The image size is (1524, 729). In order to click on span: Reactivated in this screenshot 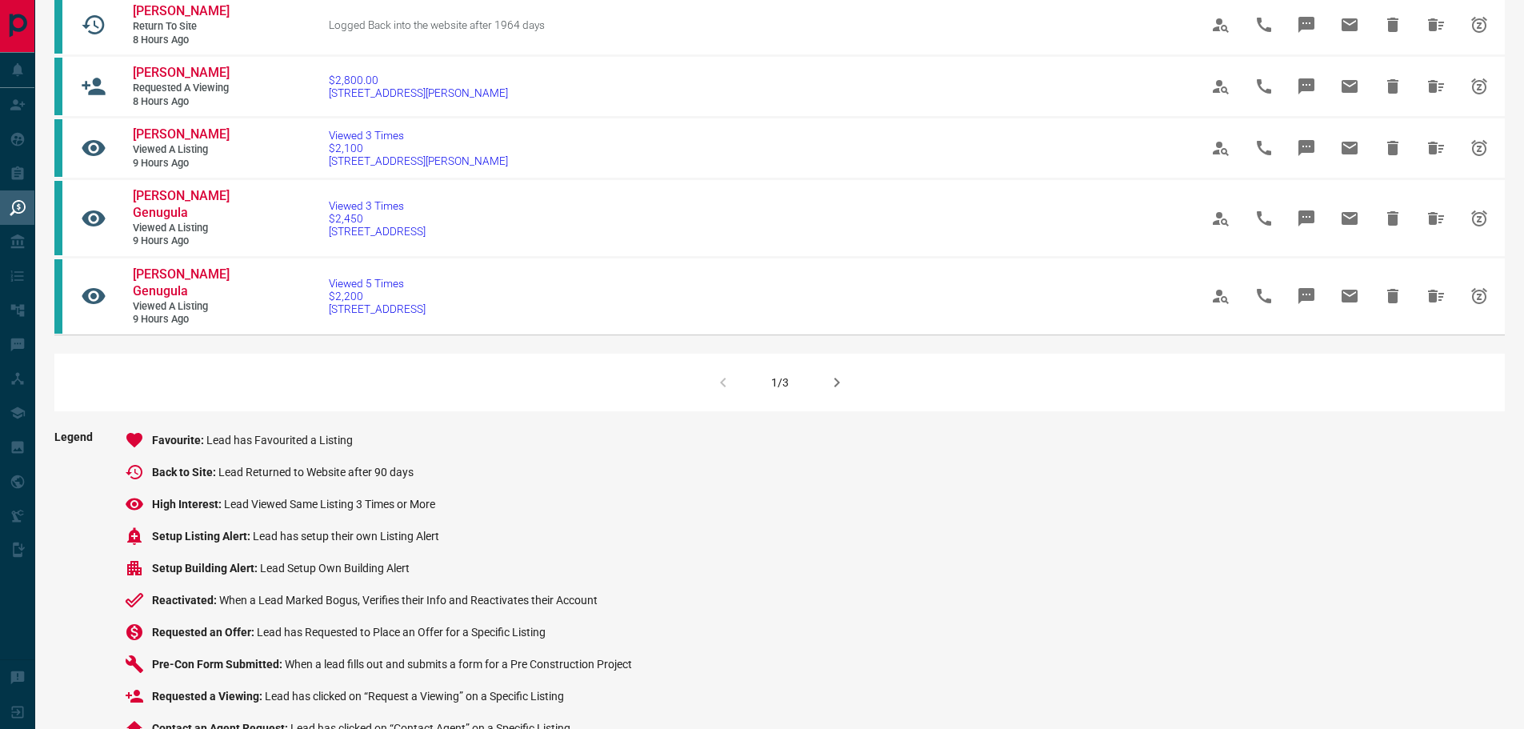, I will do `click(186, 600)`.